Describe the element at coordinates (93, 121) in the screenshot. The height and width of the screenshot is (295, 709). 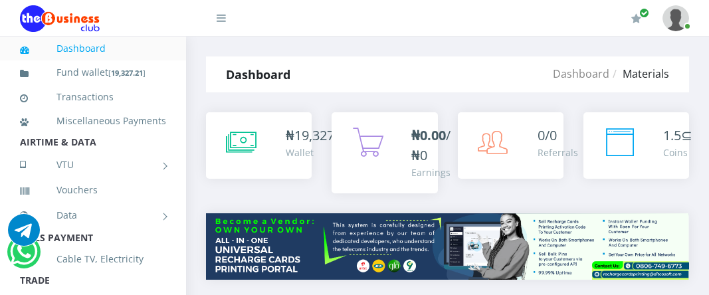
I see `a: Miscellaneous Payments` at that location.